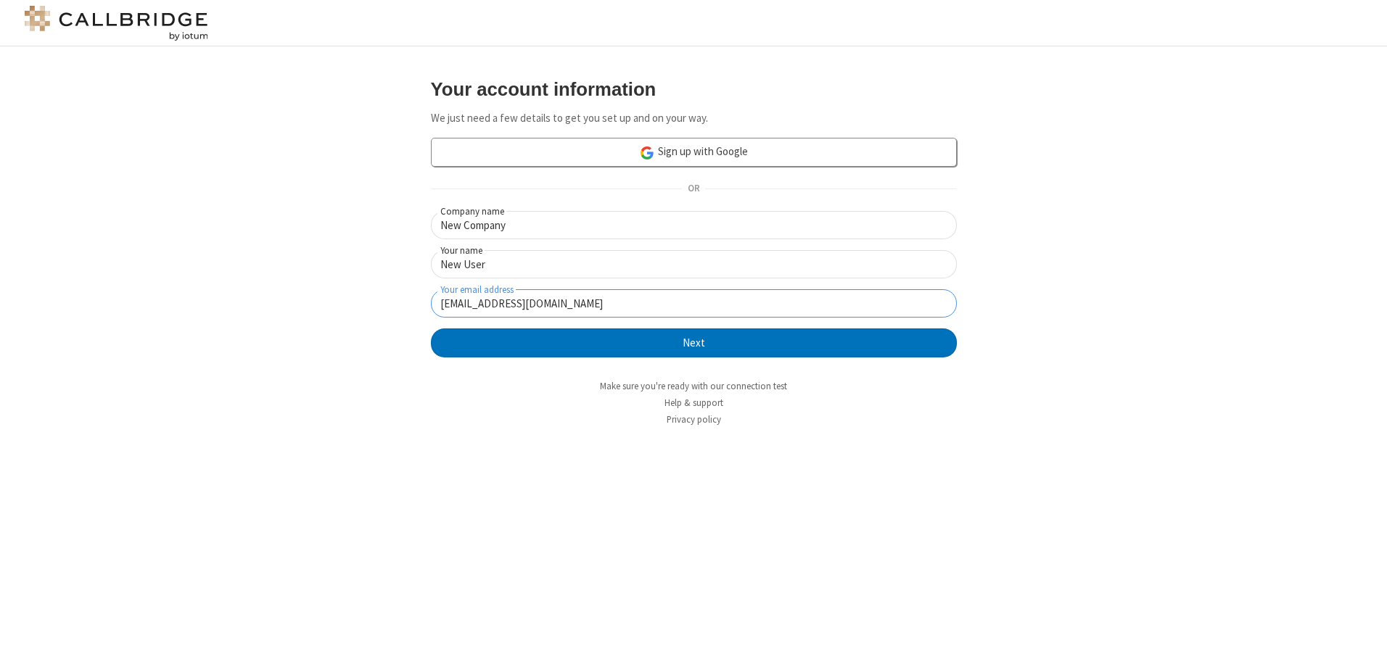 The image size is (1387, 659). I want to click on input: Your name, so click(694, 264).